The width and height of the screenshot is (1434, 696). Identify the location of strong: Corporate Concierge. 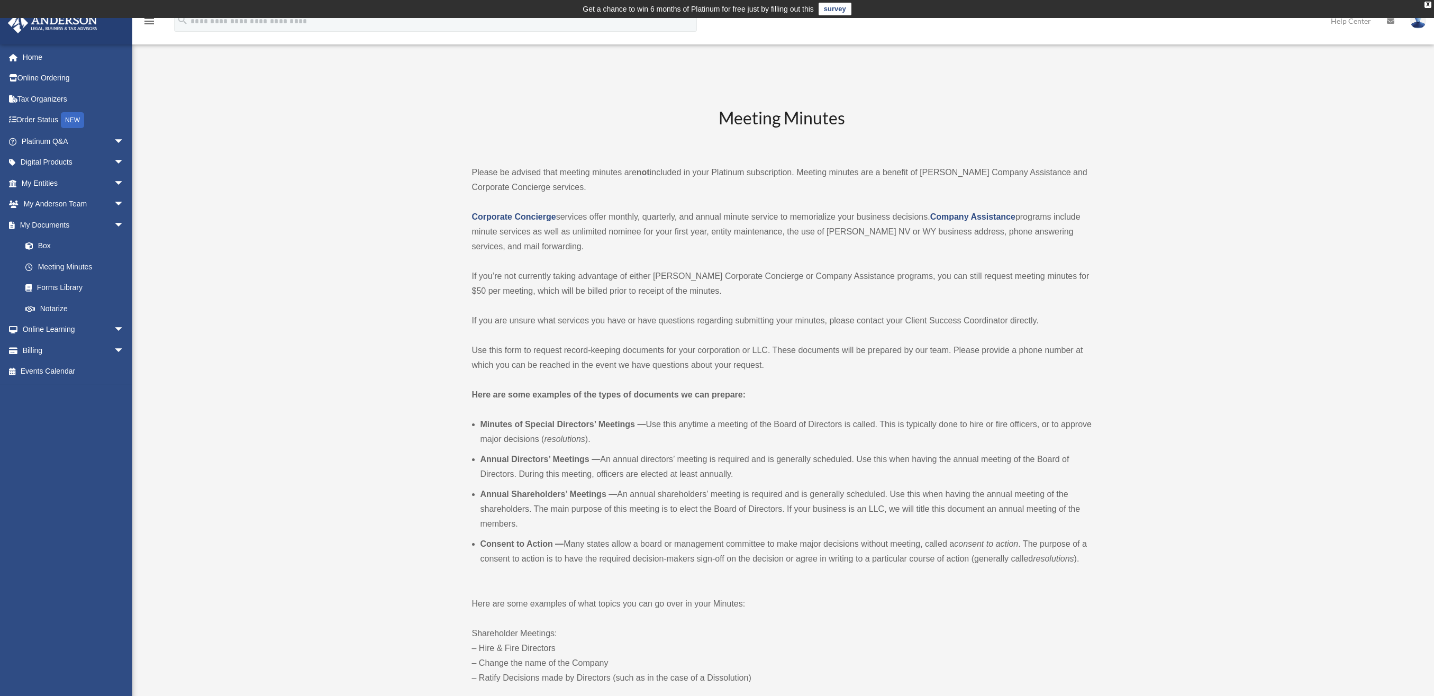
(514, 216).